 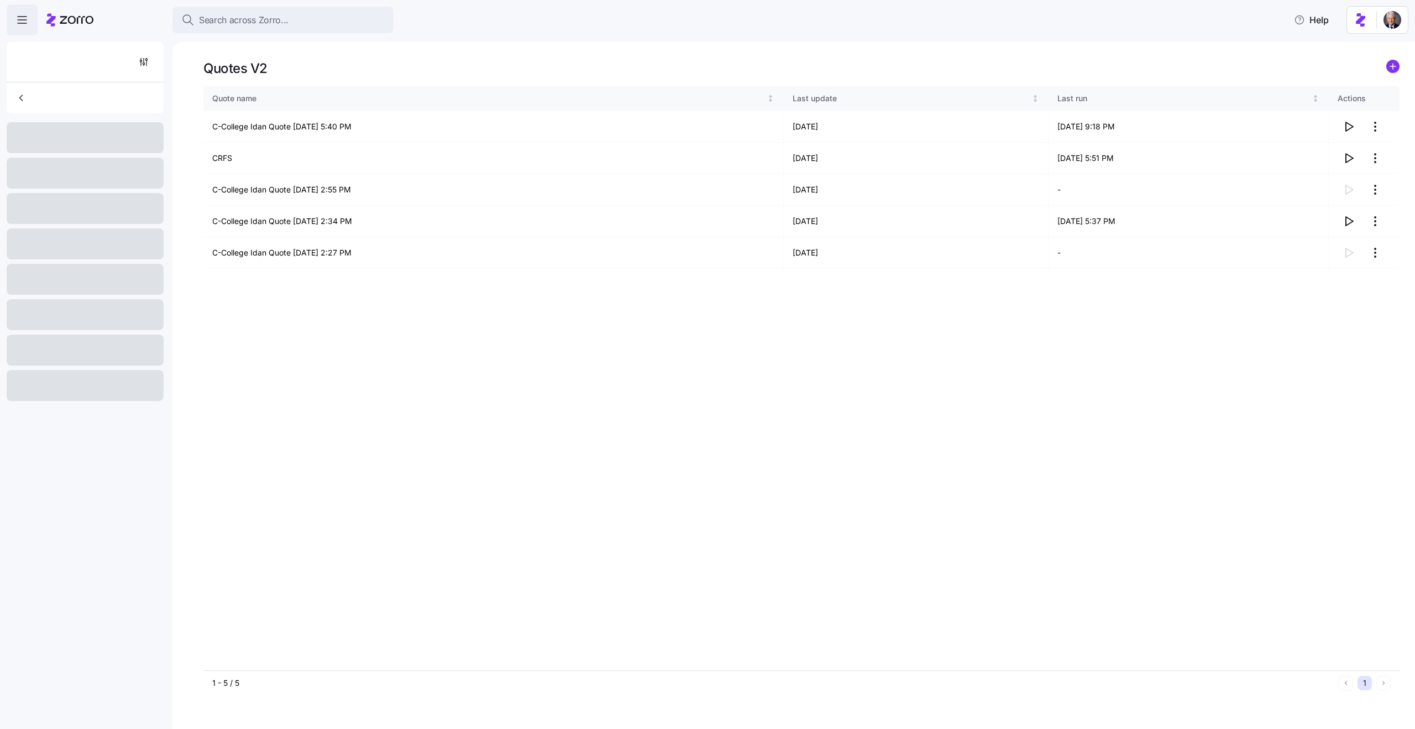 What do you see at coordinates (1393, 20) in the screenshot?
I see `img: 1dcb4e5d-e04d-4770-96a8-8d8f6ece5bdc-1719926415027.jpeg` at bounding box center [1393, 20].